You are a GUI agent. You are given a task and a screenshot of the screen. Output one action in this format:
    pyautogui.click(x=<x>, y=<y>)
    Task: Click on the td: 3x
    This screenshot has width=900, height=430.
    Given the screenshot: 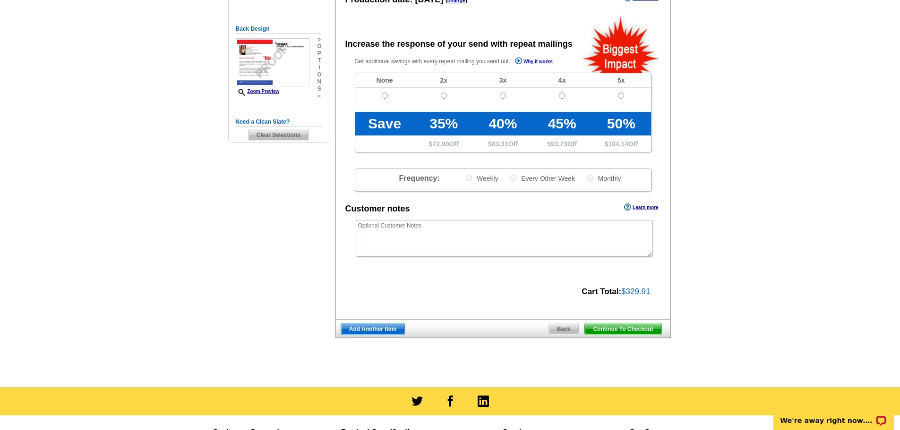 What is the action you would take?
    pyautogui.click(x=502, y=80)
    